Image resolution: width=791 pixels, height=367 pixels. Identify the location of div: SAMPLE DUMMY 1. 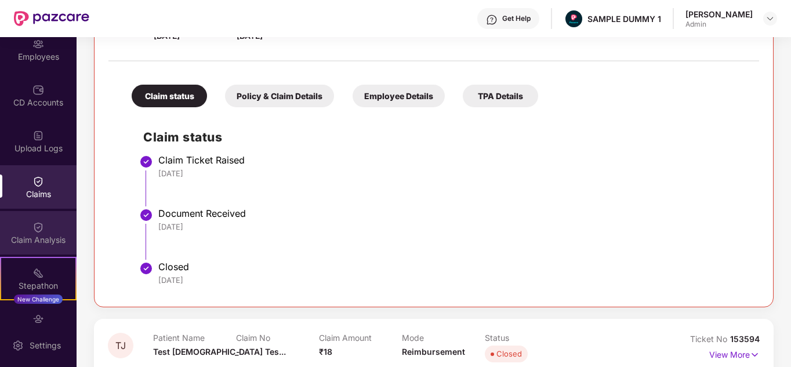
(624, 19).